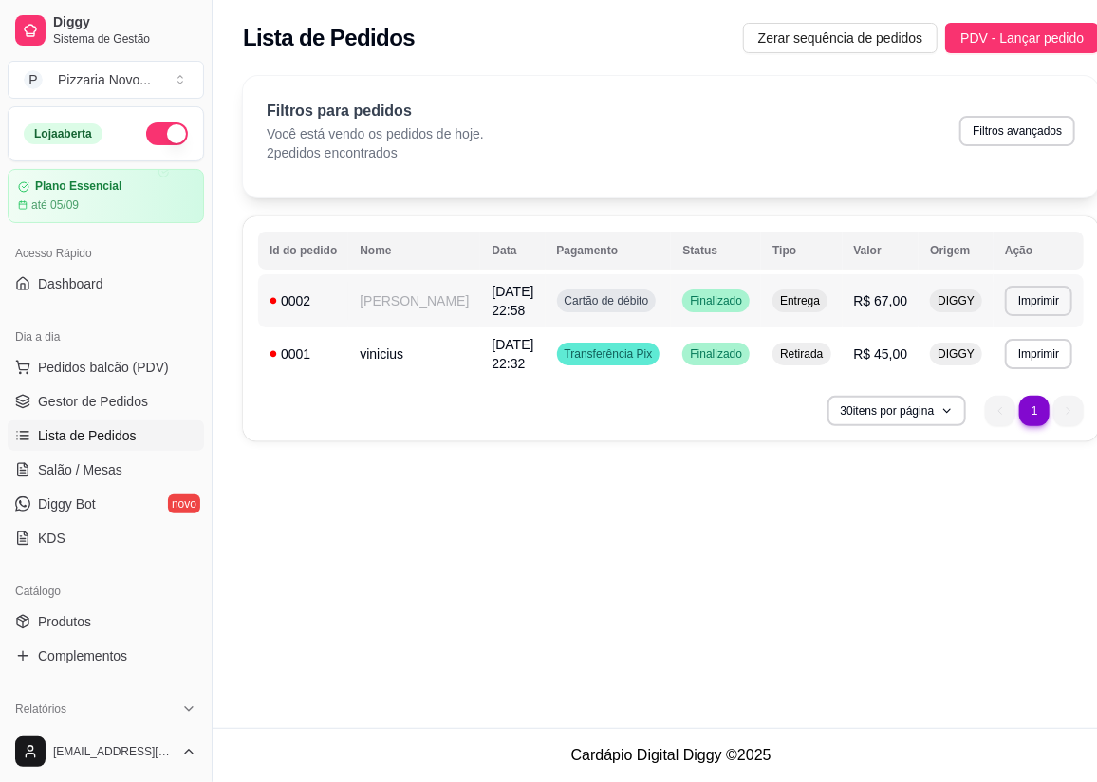 This screenshot has height=782, width=1097. I want to click on div: Loja aberta, so click(63, 134).